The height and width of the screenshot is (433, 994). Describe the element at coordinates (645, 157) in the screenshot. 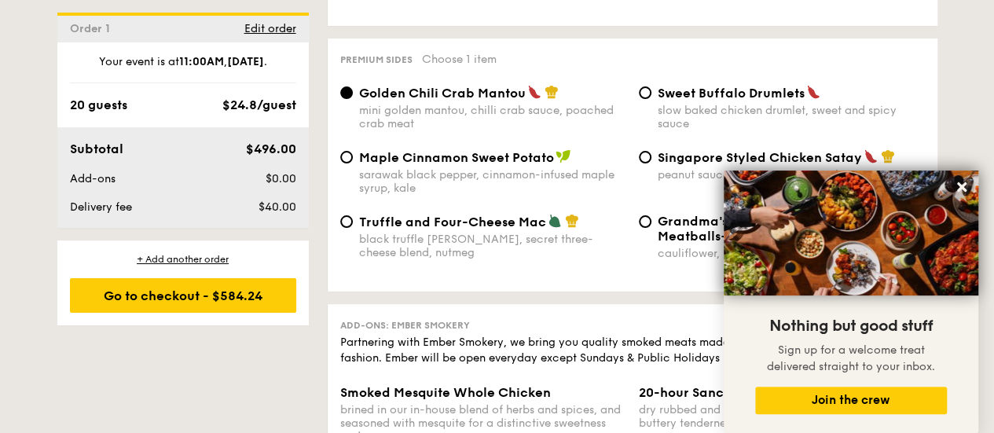

I see `input: Singapore Styled Chicken Sataypeanut sauce, raw onions, cucumber` at that location.